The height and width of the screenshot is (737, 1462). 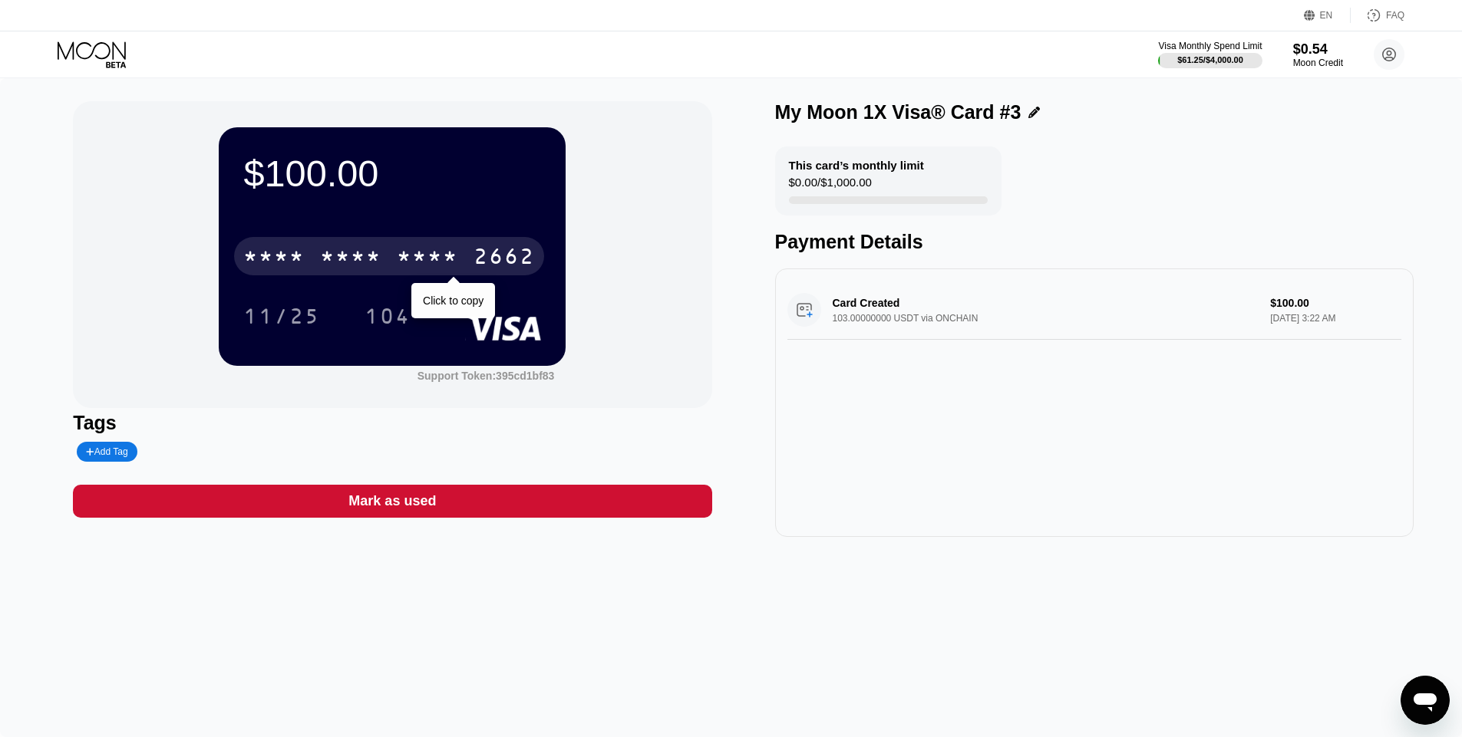 What do you see at coordinates (1317, 54) in the screenshot?
I see `div: $0.54Moon Credit` at bounding box center [1317, 54].